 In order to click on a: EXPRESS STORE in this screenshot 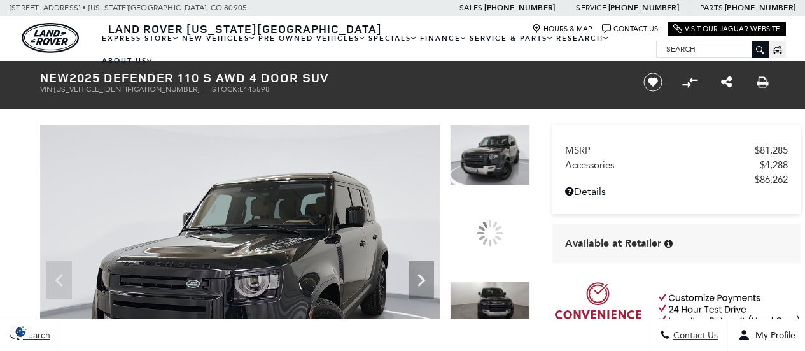, I will do `click(141, 38)`.